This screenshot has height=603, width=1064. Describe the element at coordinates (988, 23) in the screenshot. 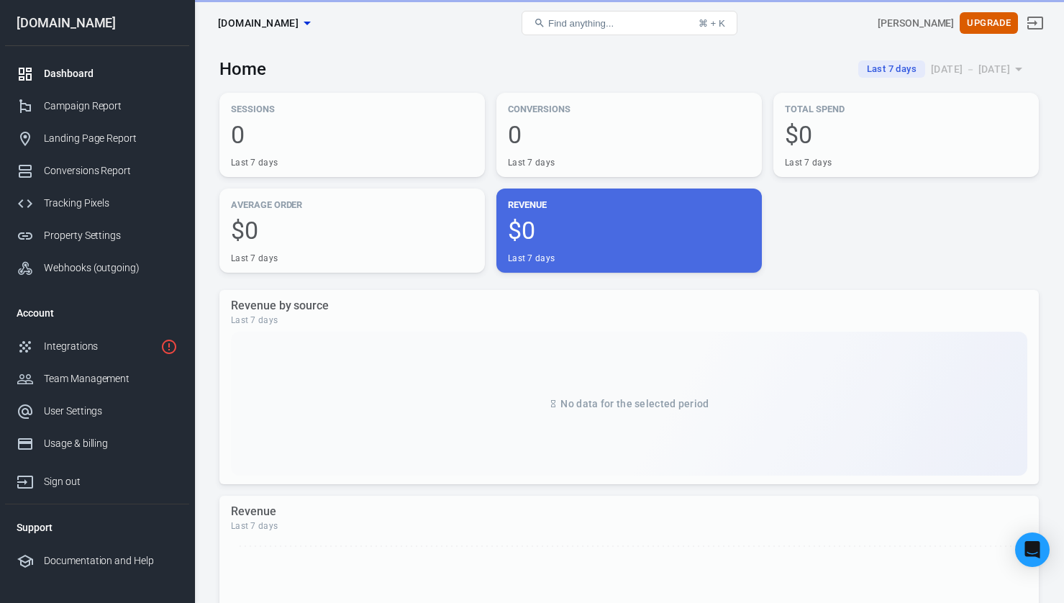

I see `button: Upgrade` at that location.